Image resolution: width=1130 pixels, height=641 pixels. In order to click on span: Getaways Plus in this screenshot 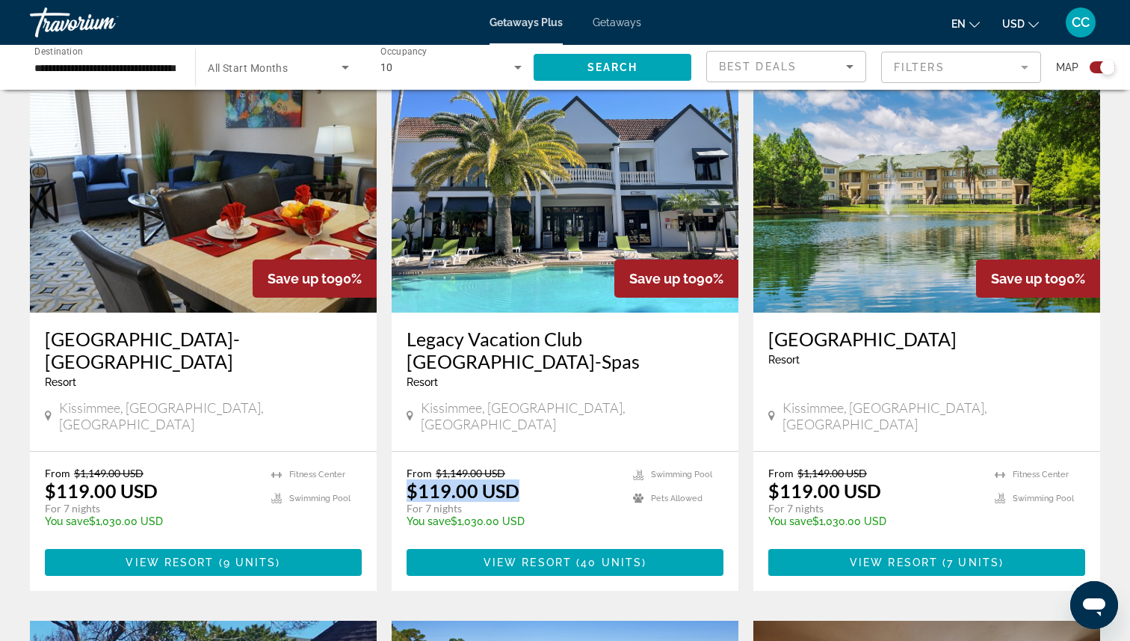, I will do `click(526, 22)`.